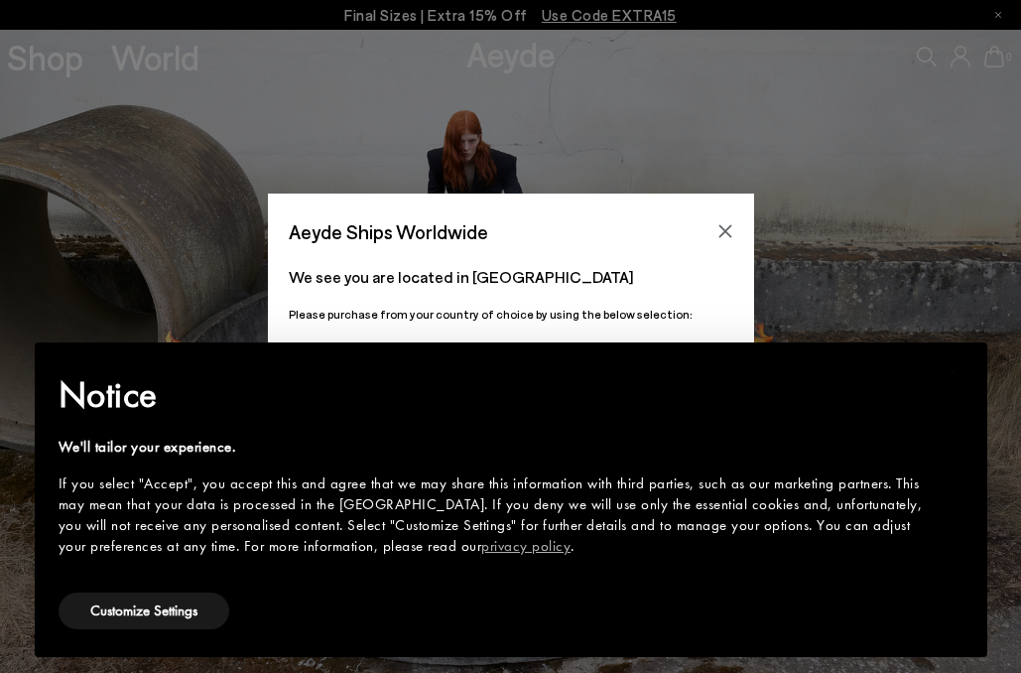 The width and height of the screenshot is (1021, 673). Describe the element at coordinates (495, 515) in the screenshot. I see `div: If you select "Accept", you accept this and agree that we may share this information with third p...` at that location.